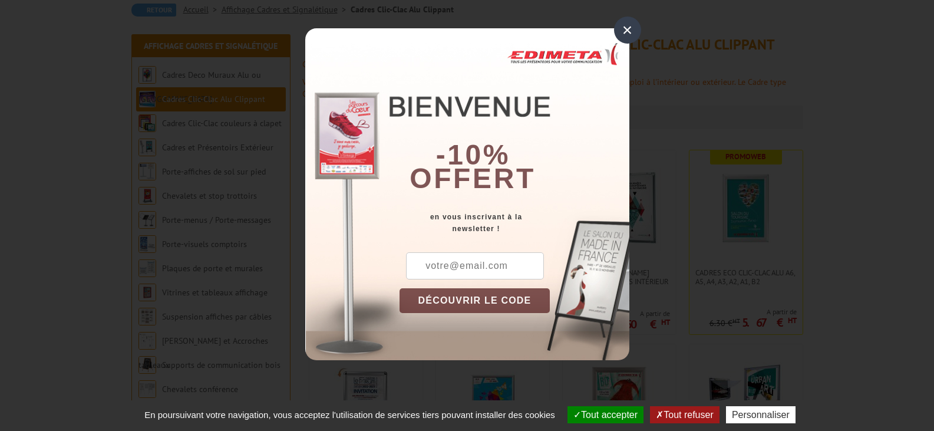 The image size is (934, 431). I want to click on button: Personnaliser (fenêtre modale), so click(761, 414).